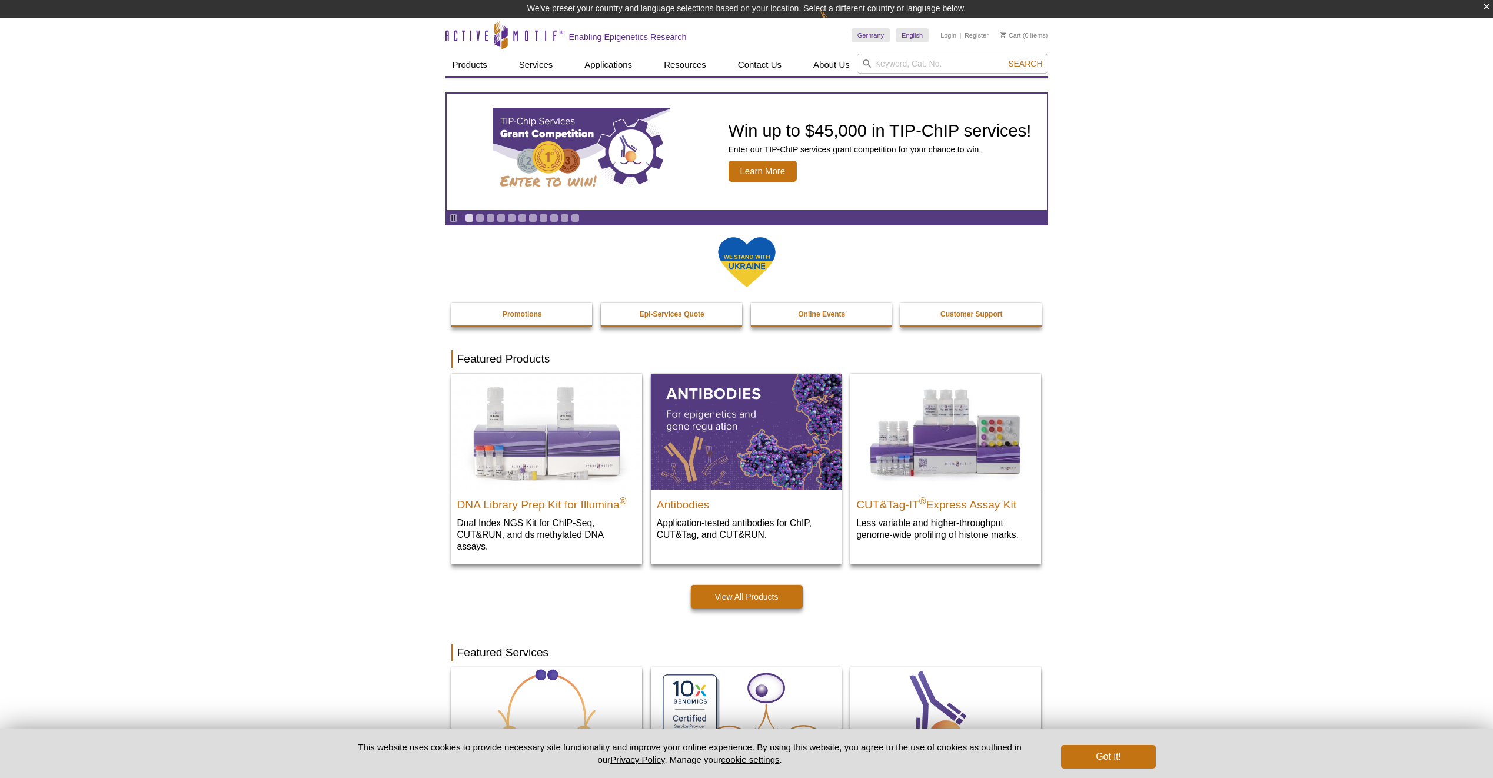 This screenshot has width=1493, height=778. What do you see at coordinates (971, 314) in the screenshot?
I see `strong: Customer Support` at bounding box center [971, 314].